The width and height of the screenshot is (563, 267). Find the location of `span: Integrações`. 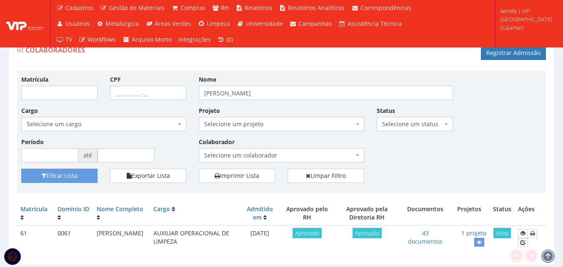

span: Integrações is located at coordinates (195, 39).